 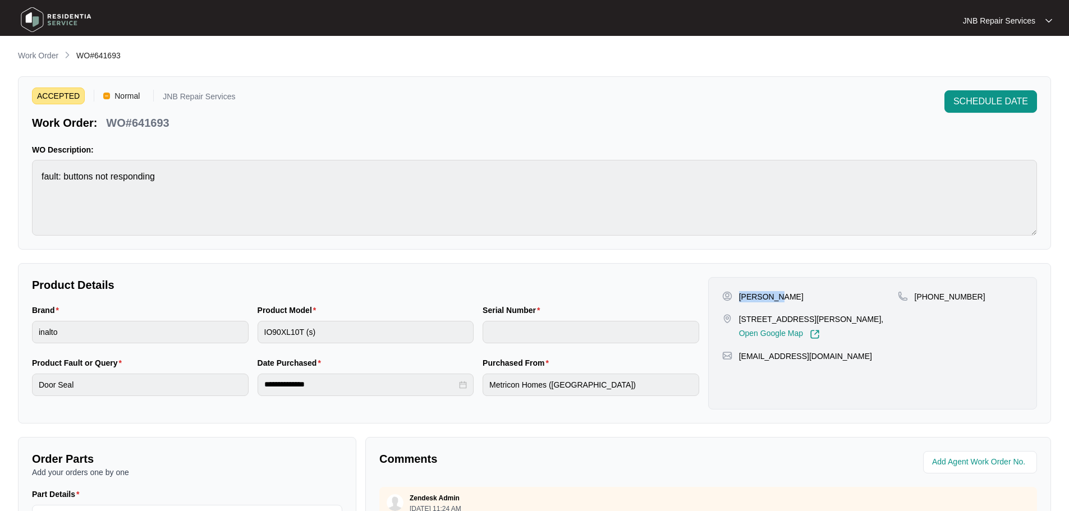 What do you see at coordinates (815, 334) in the screenshot?
I see `img: Link-External` at bounding box center [815, 334].